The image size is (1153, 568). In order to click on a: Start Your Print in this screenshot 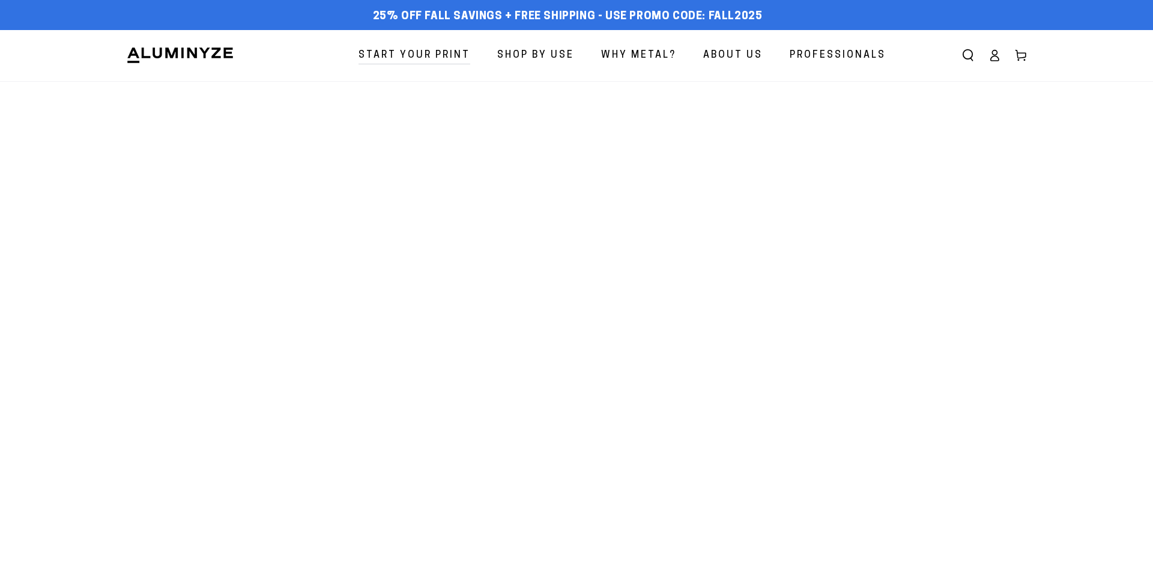, I will do `click(415, 55)`.